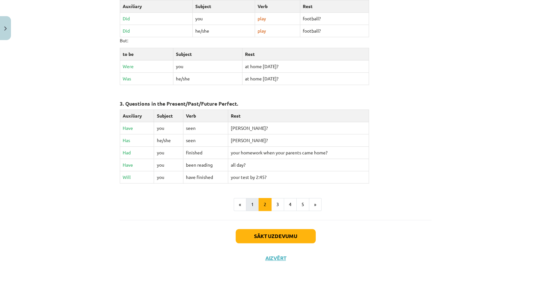  I want to click on td: your test by 2:45?, so click(299, 177).